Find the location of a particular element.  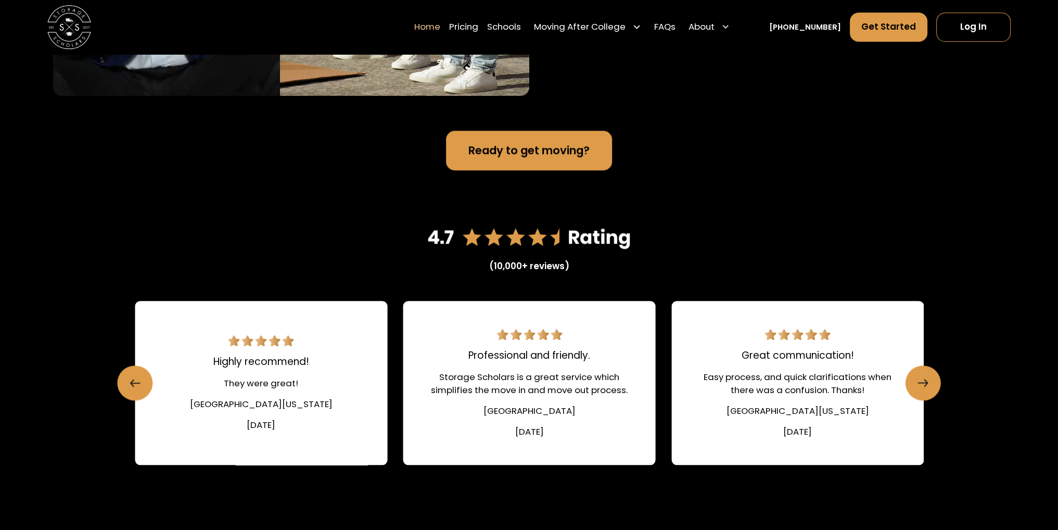

a: Previous slide is located at coordinates (135, 383).